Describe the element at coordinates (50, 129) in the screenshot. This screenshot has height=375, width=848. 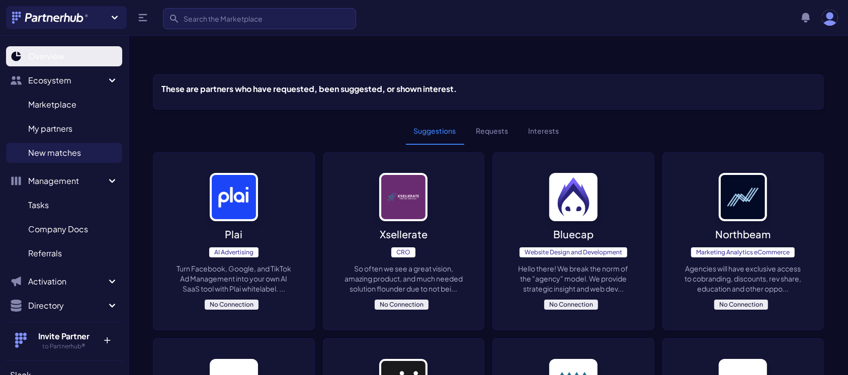
I see `span: My partners` at that location.